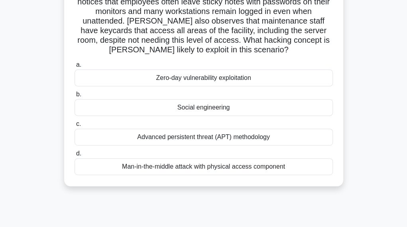  What do you see at coordinates (79, 123) in the screenshot?
I see `span: c.` at bounding box center [79, 123].